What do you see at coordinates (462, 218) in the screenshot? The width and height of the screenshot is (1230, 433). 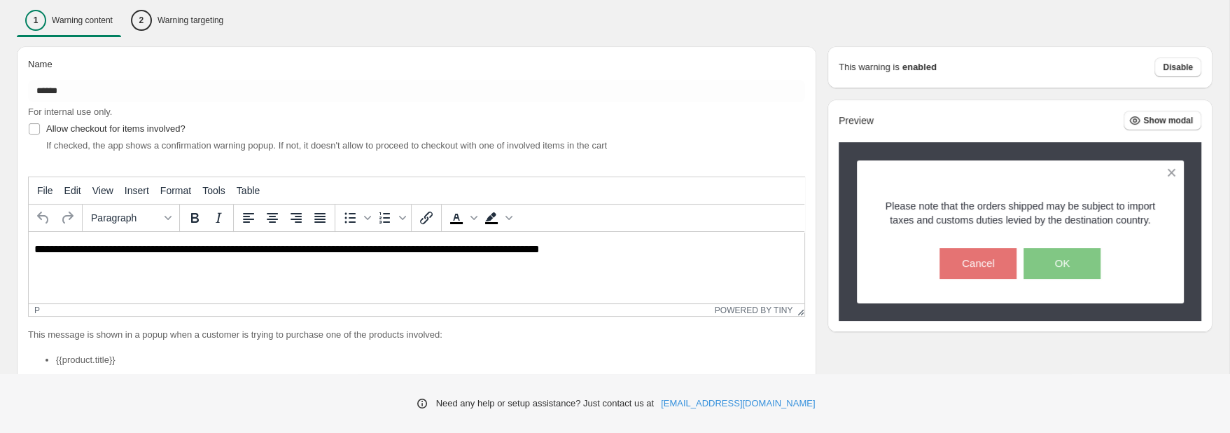 I see `div: Text color` at bounding box center [462, 218].